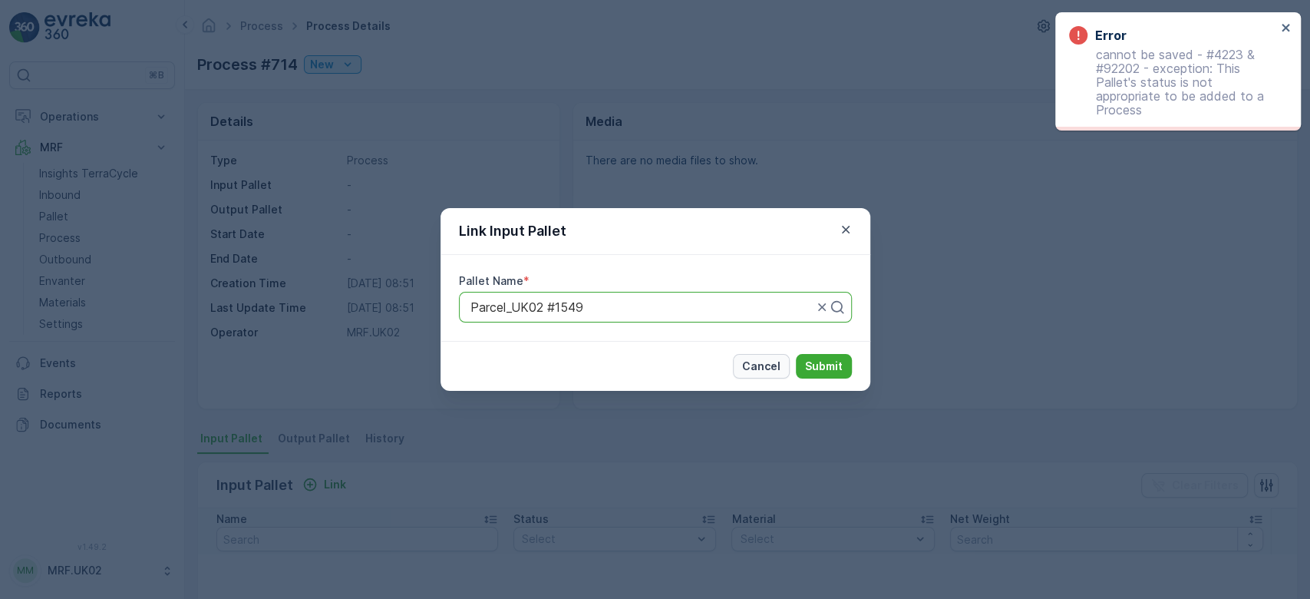  What do you see at coordinates (823, 366) in the screenshot?
I see `button: Submit` at bounding box center [823, 366].